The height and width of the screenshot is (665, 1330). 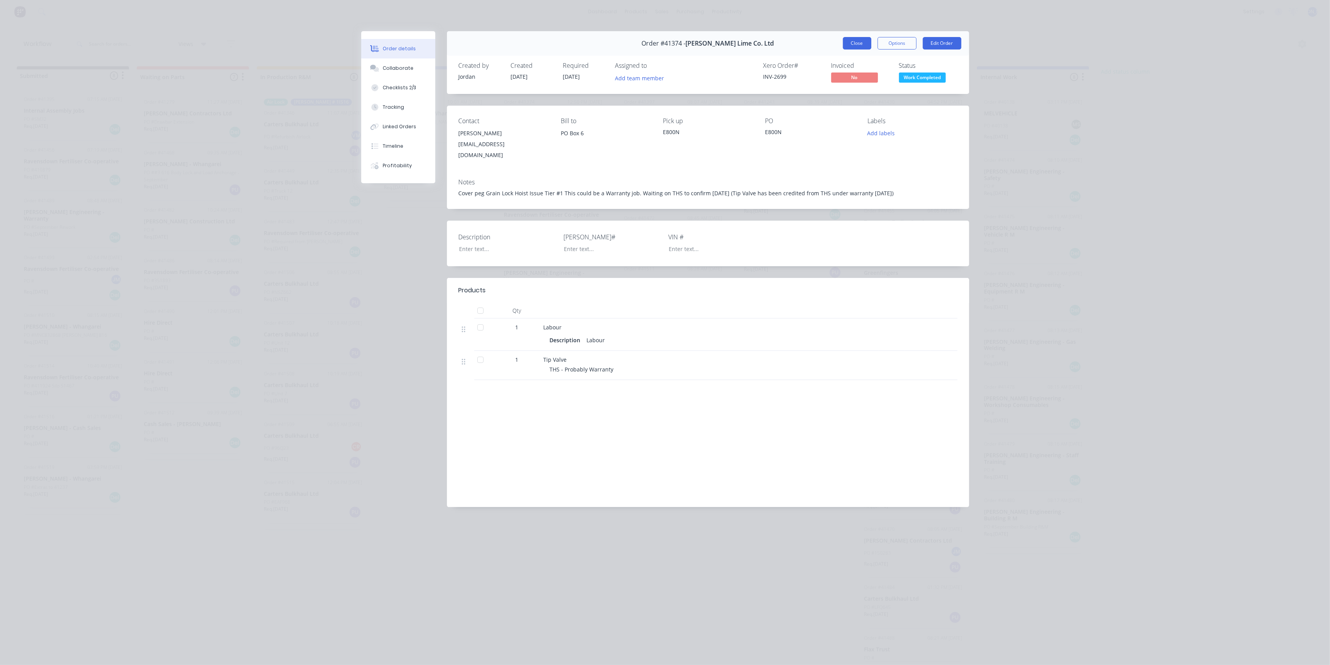 I want to click on div: Checklists 2/3, so click(x=399, y=88).